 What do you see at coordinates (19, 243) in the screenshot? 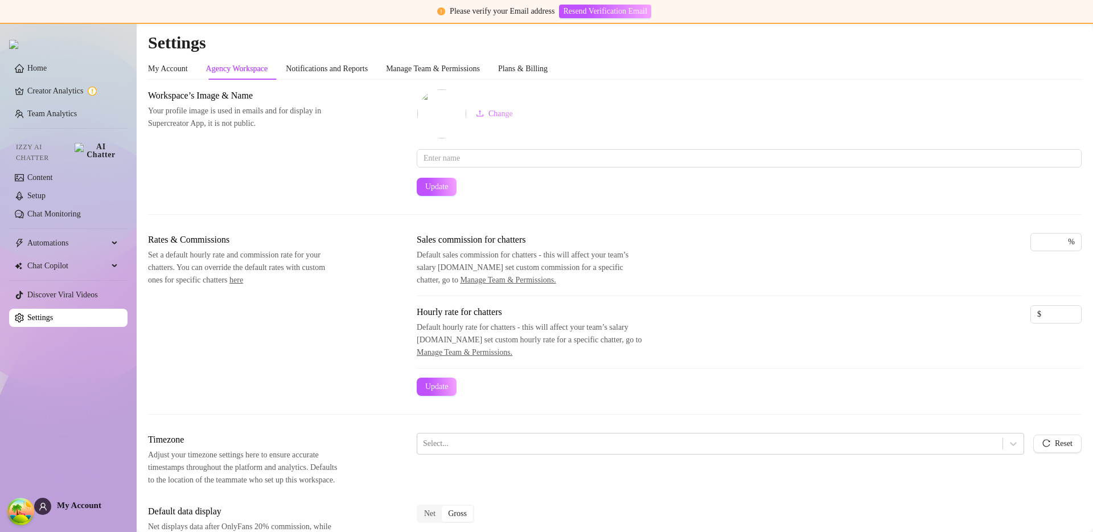
I see `span: thunderbolt` at bounding box center [19, 243].